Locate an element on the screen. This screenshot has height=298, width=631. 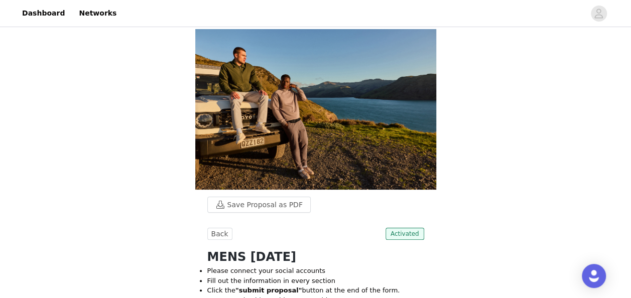
a: Networks is located at coordinates (97, 13).